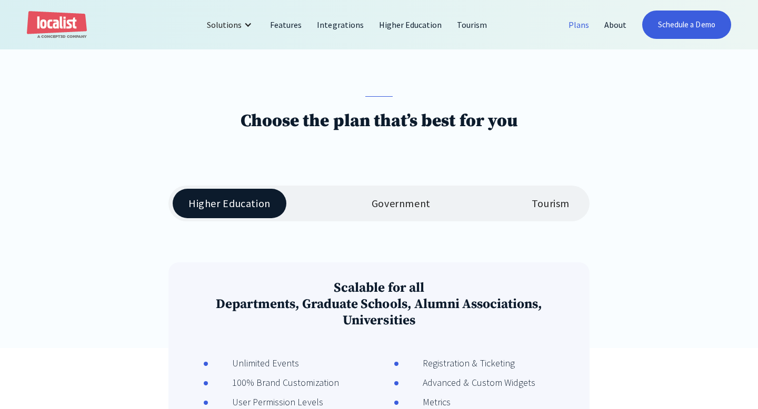 The image size is (758, 409). Describe the element at coordinates (401, 204) in the screenshot. I see `div: Government` at that location.